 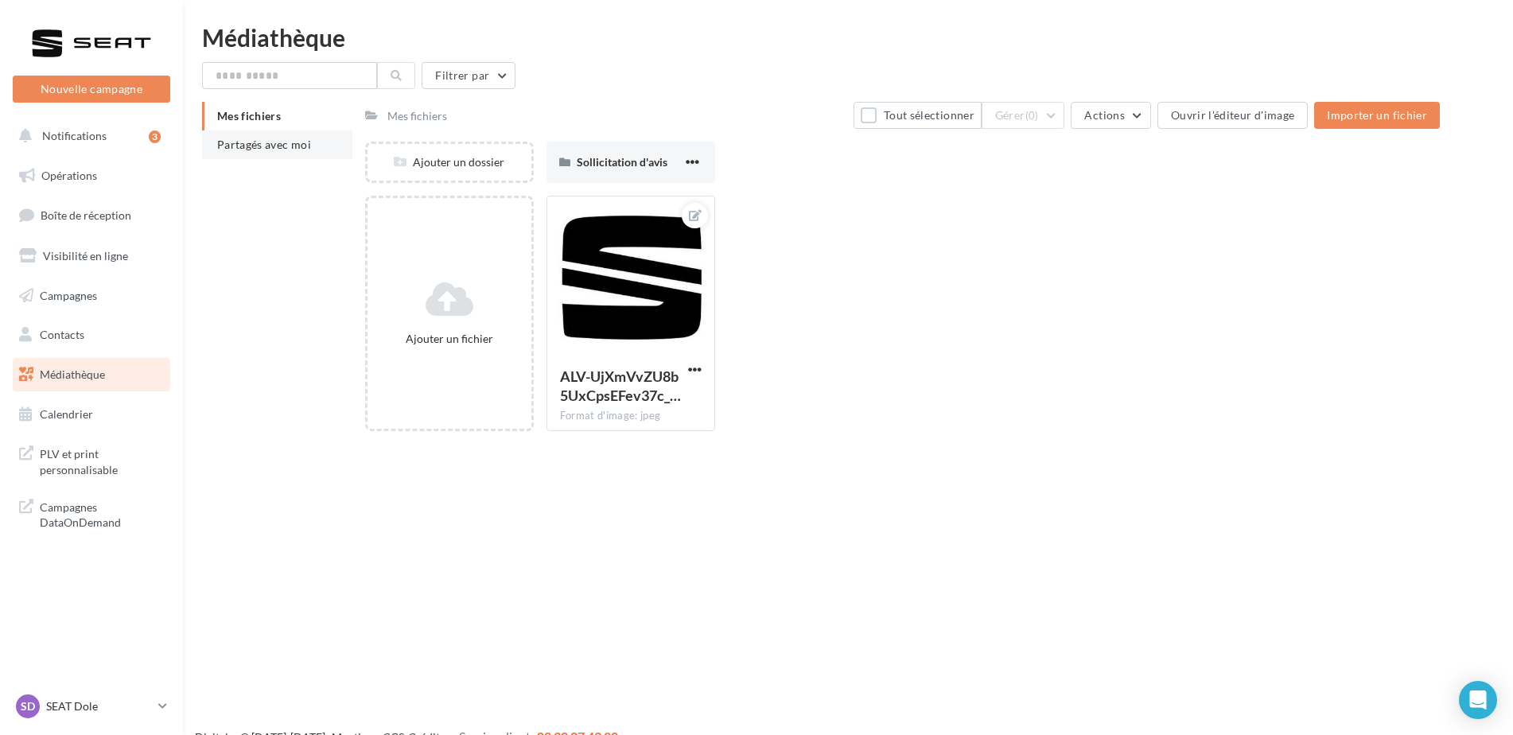 What do you see at coordinates (99, 706) in the screenshot?
I see `p: SEAT Dole` at bounding box center [99, 706].